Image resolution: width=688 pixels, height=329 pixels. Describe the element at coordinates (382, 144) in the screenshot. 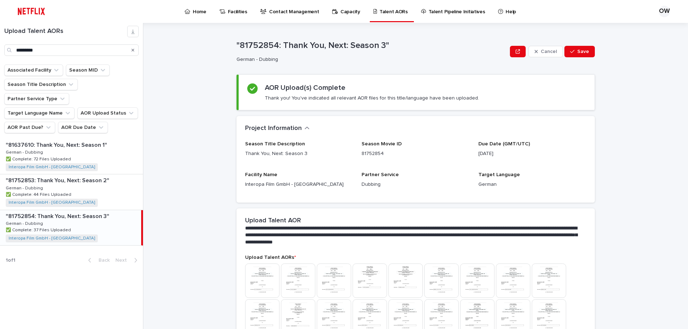

I see `span: Season Movie ID` at that location.